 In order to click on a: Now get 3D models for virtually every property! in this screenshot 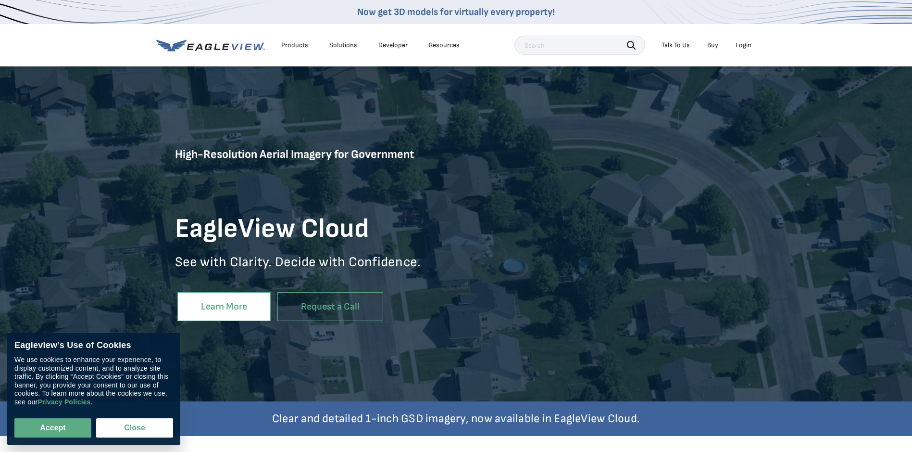, I will do `click(456, 12)`.